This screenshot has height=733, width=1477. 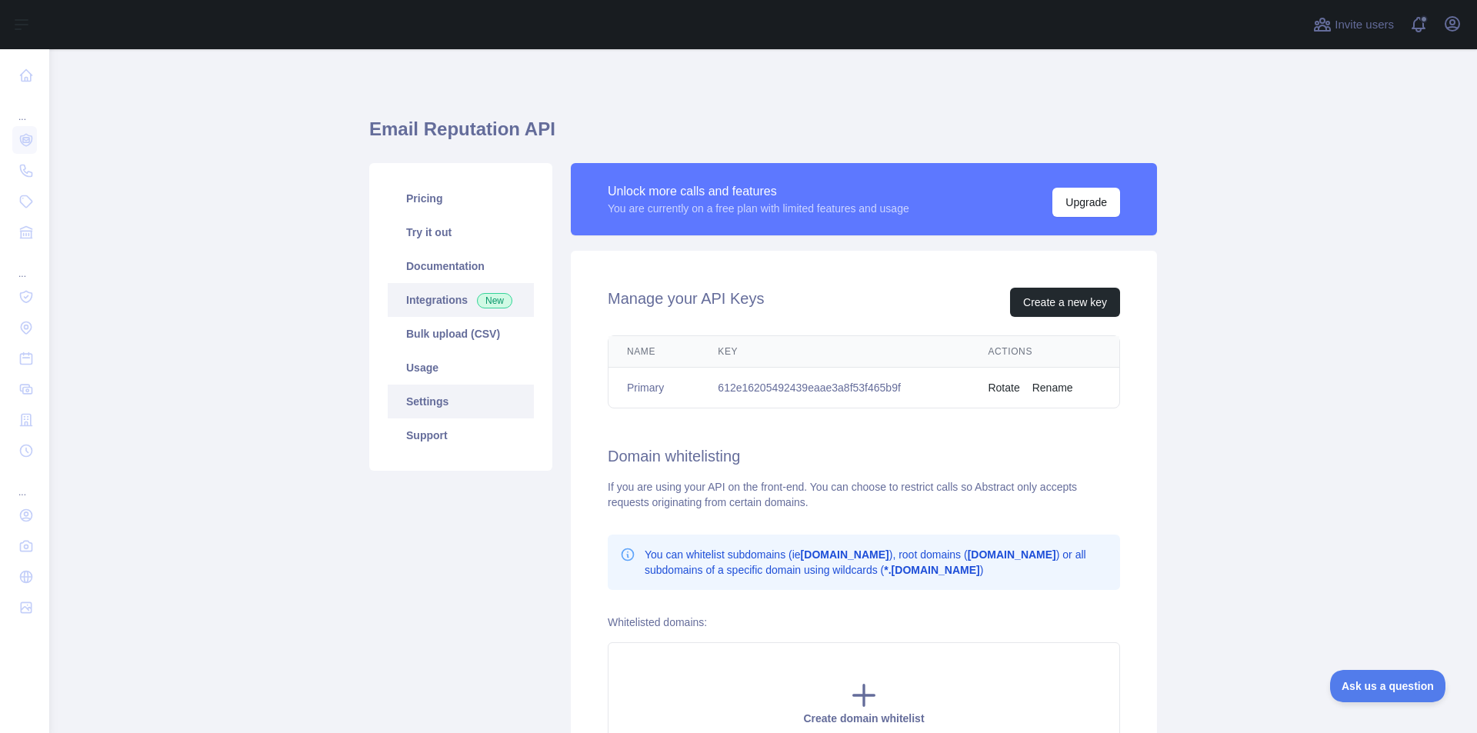 What do you see at coordinates (654, 352) in the screenshot?
I see `th: Name` at bounding box center [654, 352].